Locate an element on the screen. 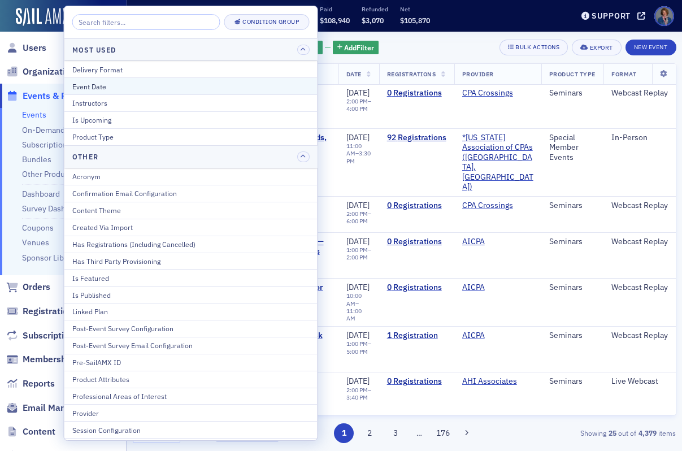  button: 3 is located at coordinates (395, 433).